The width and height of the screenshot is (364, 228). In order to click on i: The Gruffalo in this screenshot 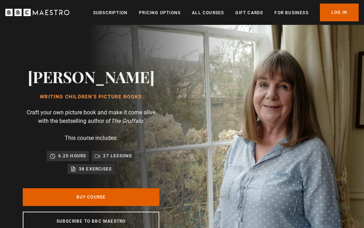, I will do `click(127, 121)`.